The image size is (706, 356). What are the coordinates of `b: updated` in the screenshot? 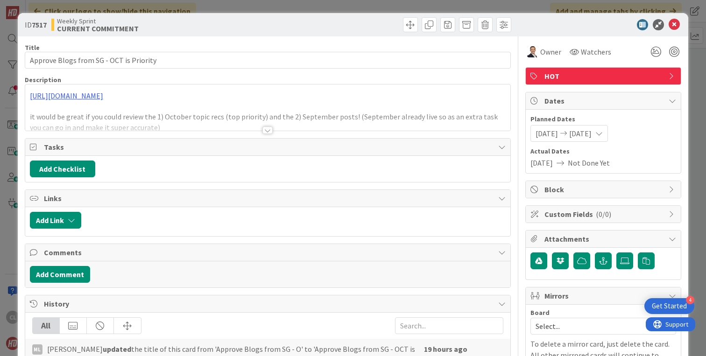 It's located at (117, 349).